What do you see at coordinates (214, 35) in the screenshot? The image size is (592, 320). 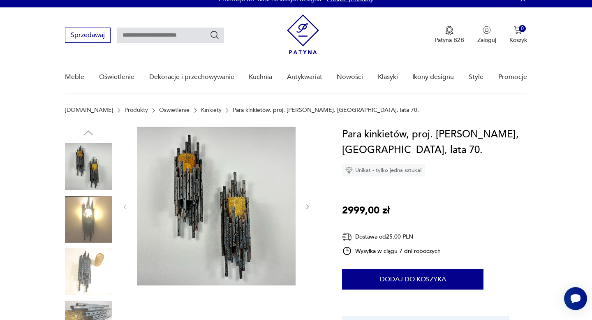 I see `button: Szukaj` at bounding box center [214, 35].